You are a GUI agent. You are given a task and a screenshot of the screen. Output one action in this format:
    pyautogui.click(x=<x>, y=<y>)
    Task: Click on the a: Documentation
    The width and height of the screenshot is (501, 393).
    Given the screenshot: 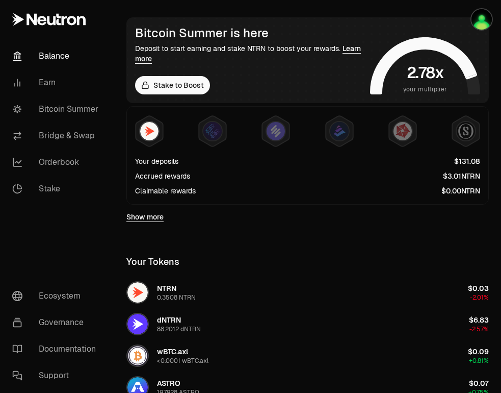 What is the action you would take?
    pyautogui.click(x=57, y=349)
    